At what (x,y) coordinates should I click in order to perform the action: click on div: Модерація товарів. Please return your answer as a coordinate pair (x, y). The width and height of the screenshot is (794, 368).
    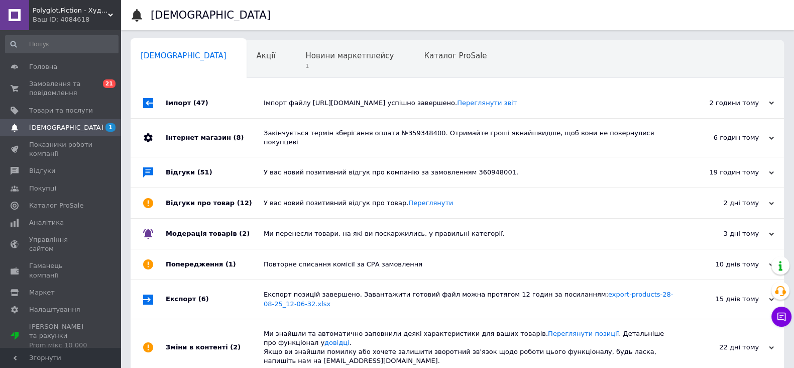
    Looking at the image, I should click on (214, 234).